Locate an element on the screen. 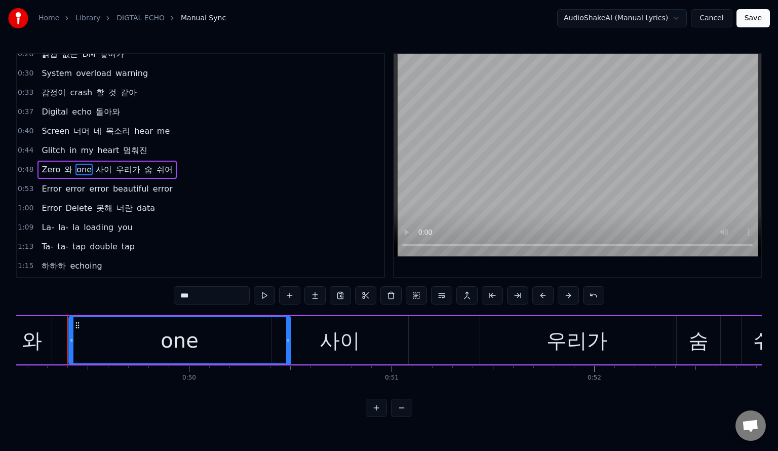  span: 감정이 is located at coordinates (54, 92).